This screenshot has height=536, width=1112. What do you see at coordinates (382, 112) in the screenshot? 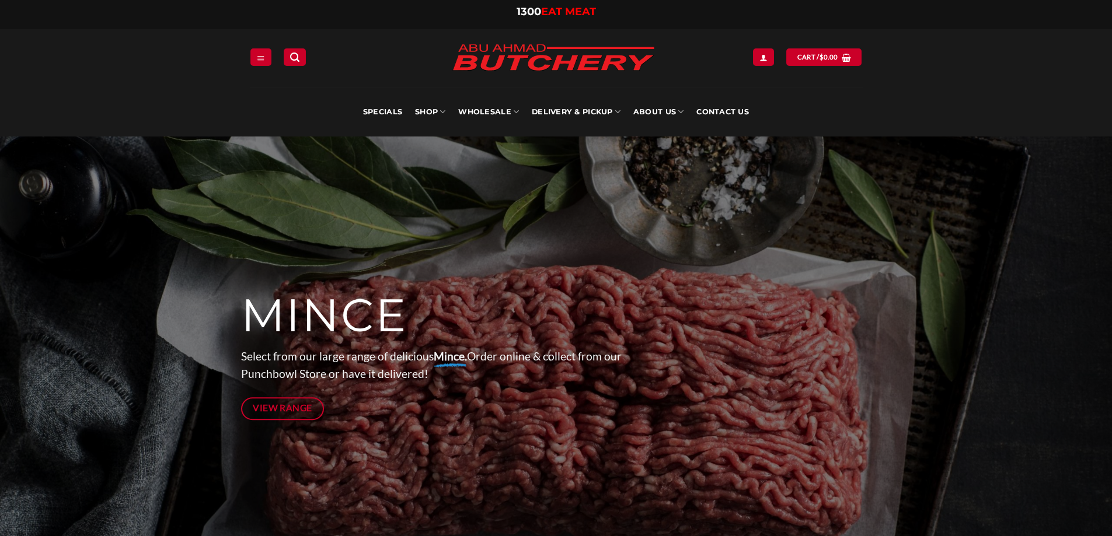
I see `a: Specials` at bounding box center [382, 112].